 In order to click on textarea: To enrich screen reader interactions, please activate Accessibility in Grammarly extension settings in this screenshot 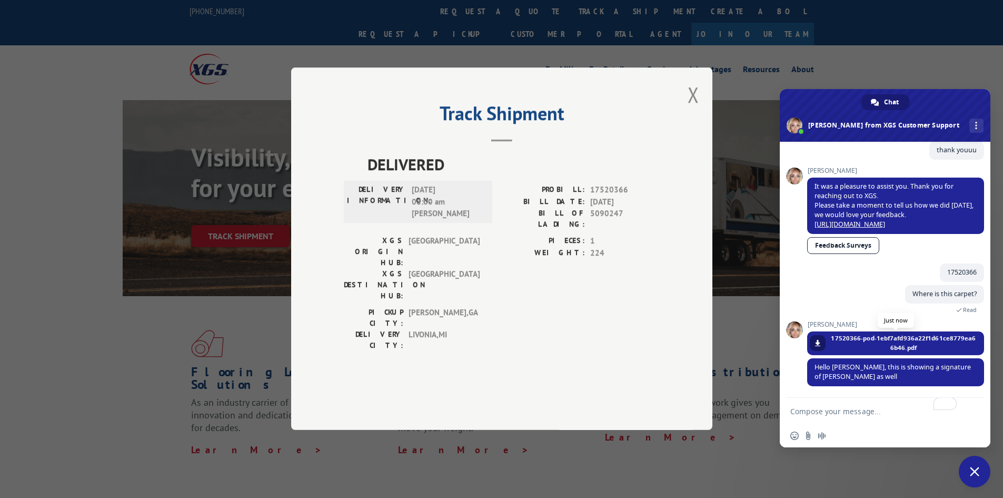, I will do `click(875, 411)`.